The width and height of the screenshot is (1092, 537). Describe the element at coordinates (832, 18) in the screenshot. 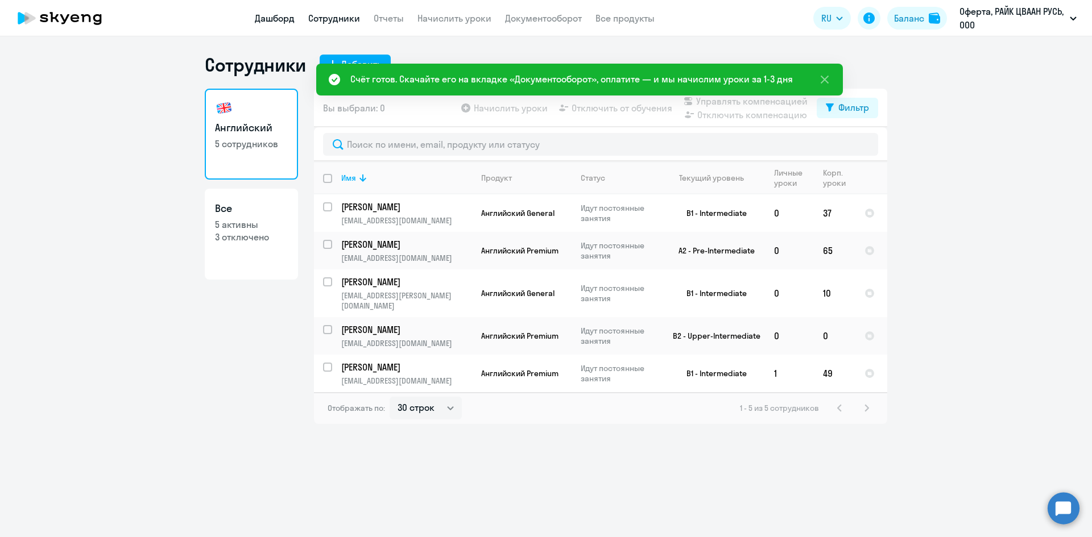

I see `button: RU` at that location.